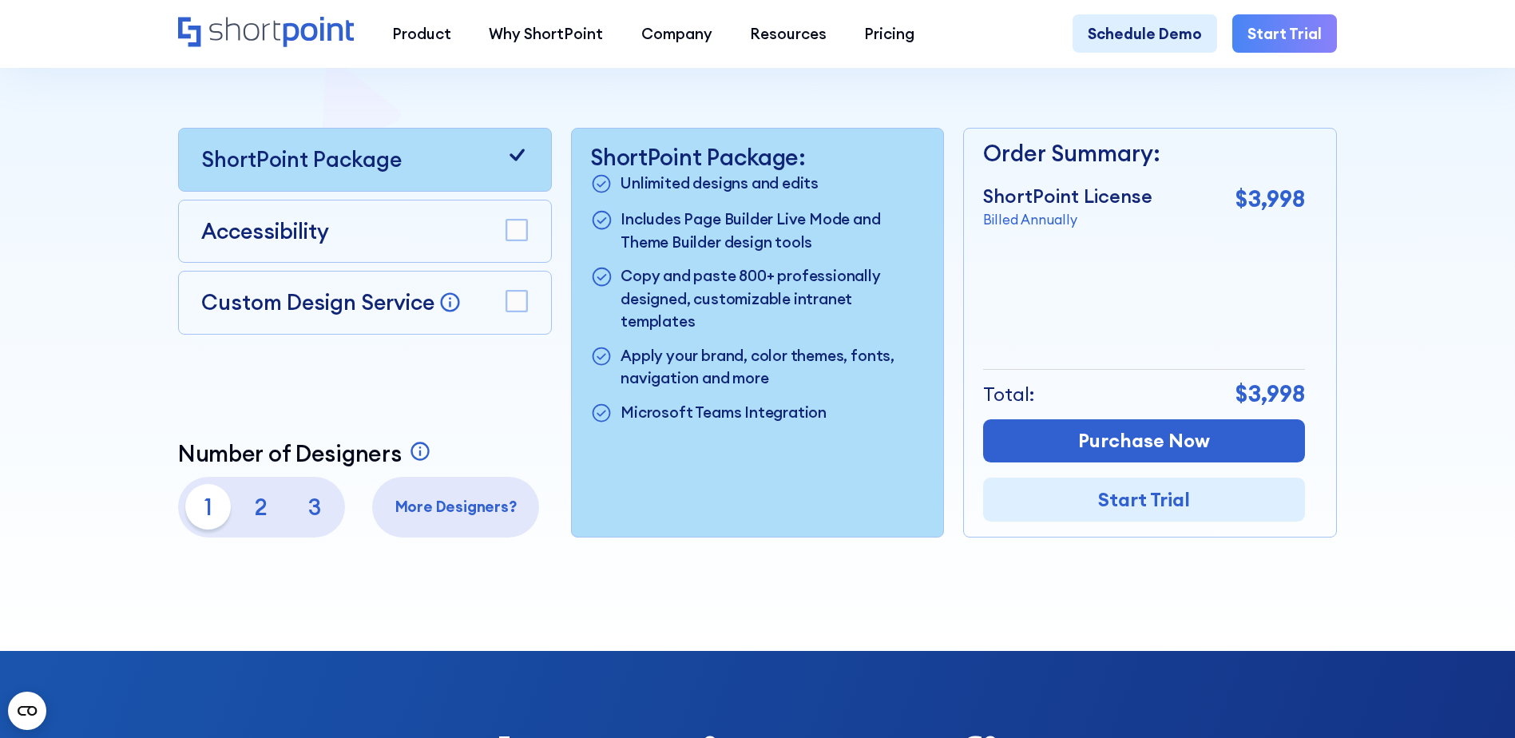  Describe the element at coordinates (773, 298) in the screenshot. I see `p: Copy and paste 800+ professionally designed, customizable intranet templates` at that location.